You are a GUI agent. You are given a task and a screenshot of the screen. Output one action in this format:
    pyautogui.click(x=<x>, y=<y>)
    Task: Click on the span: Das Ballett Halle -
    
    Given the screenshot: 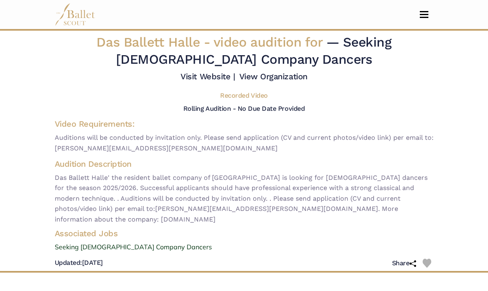 What is the action you would take?
    pyautogui.click(x=211, y=42)
    